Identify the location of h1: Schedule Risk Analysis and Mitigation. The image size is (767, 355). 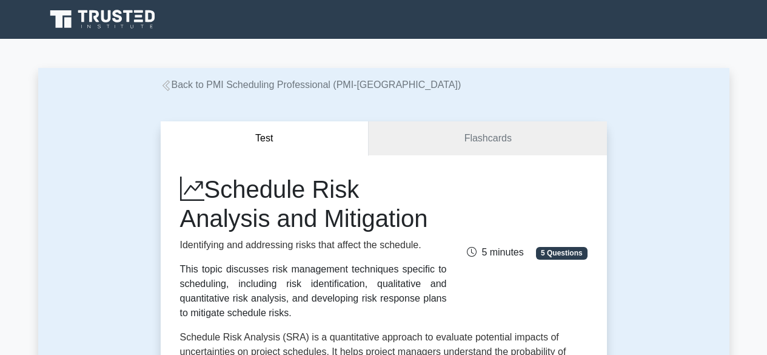
(314, 204).